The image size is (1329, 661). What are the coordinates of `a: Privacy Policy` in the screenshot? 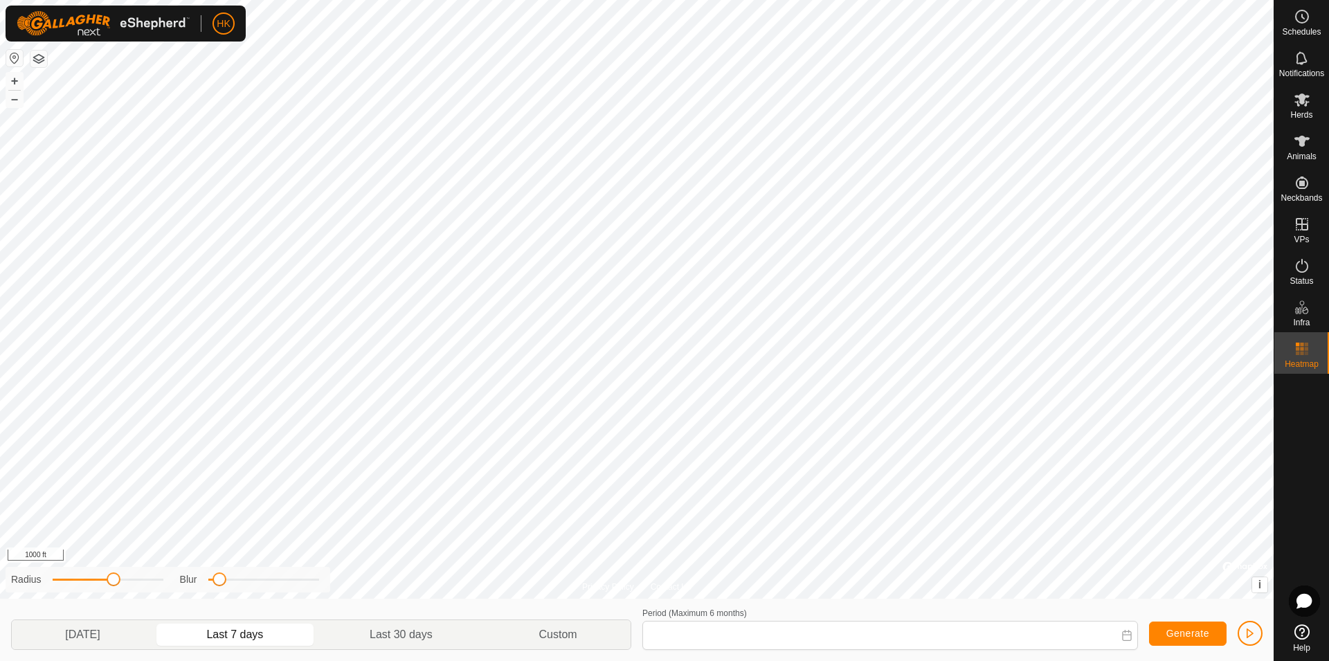 It's located at (608, 587).